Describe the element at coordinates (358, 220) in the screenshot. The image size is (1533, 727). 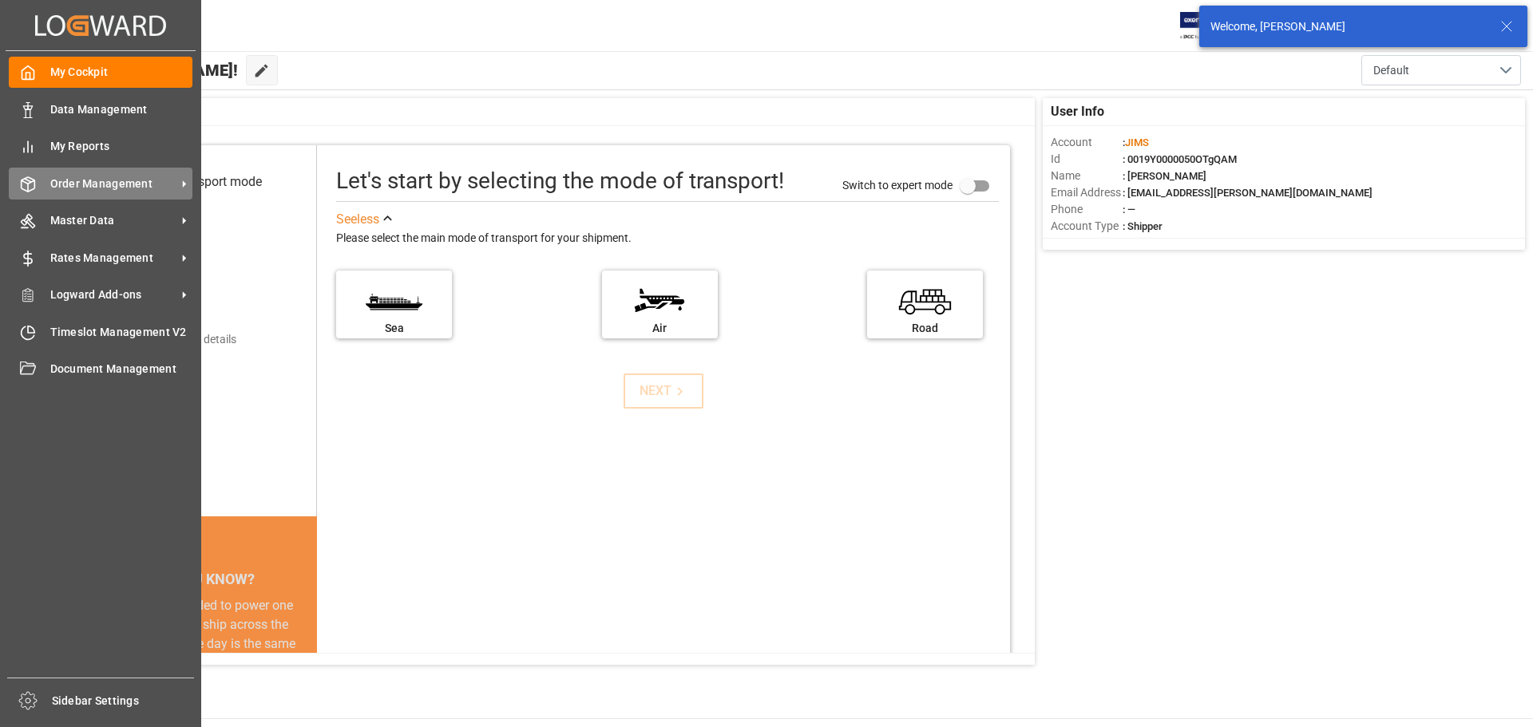
I see `div: See less` at that location.